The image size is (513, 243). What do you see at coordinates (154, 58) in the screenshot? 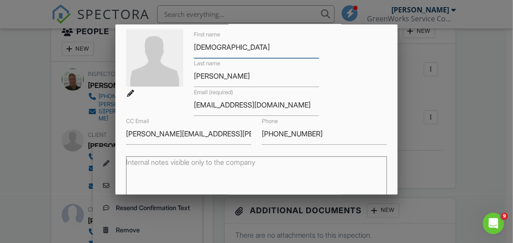
I see `img: default-user-f0147aede5fd5fa78ca7ade42f37bd4542148d508eef1c3d3ea960f66861d68b.jpg` at bounding box center [154, 58].